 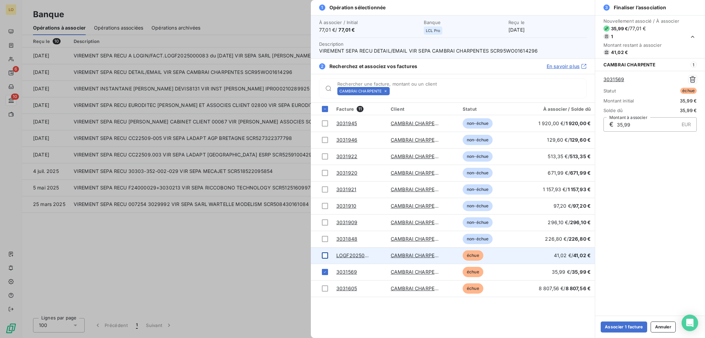 What do you see at coordinates (373, 66) in the screenshot?
I see `span: Recherchez et associez vos factures` at bounding box center [373, 66].